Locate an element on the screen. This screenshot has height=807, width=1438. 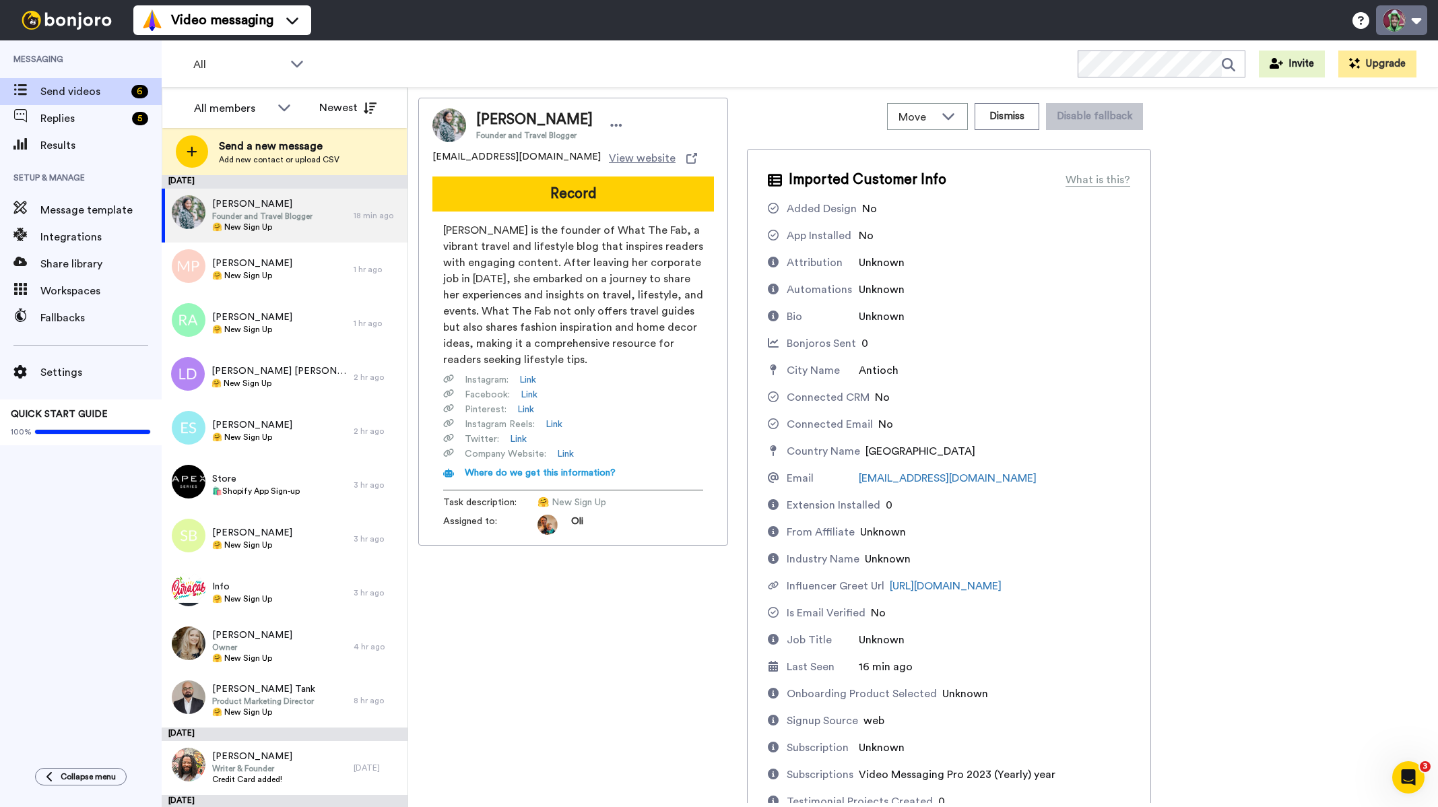
span: Message template is located at coordinates (101, 210).